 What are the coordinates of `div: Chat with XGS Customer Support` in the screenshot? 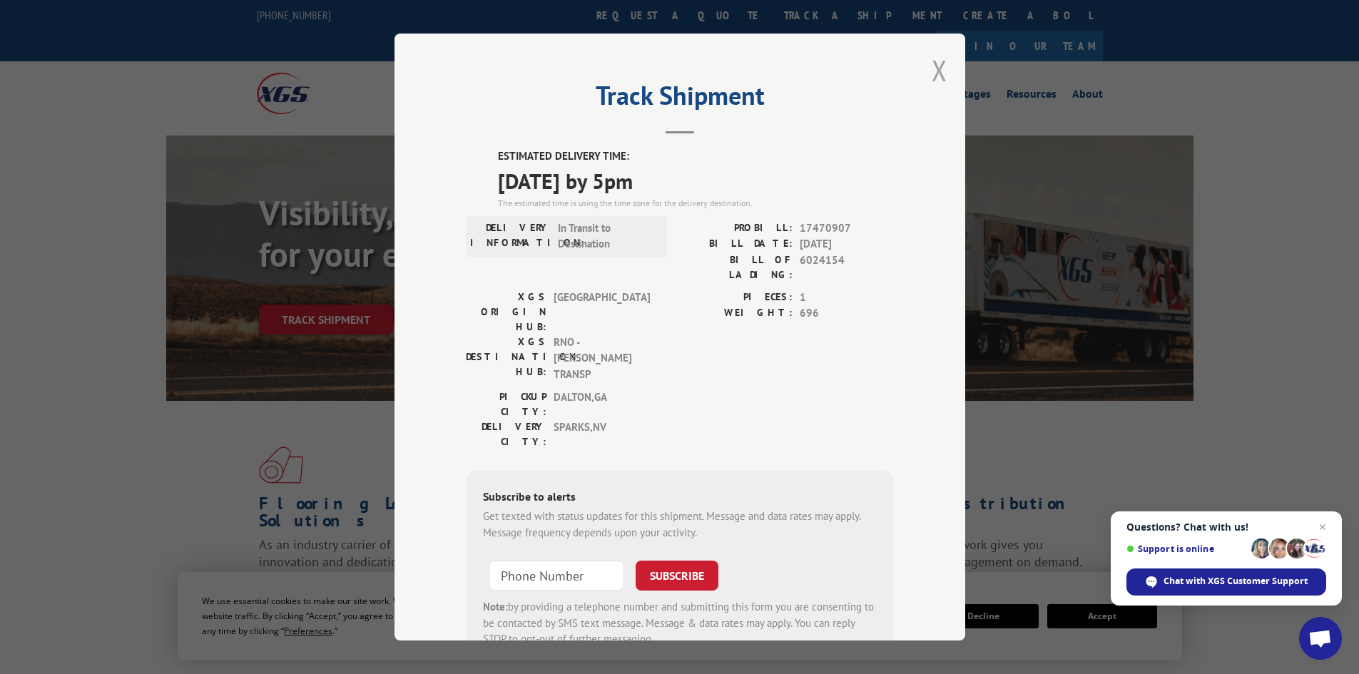 It's located at (1226, 582).